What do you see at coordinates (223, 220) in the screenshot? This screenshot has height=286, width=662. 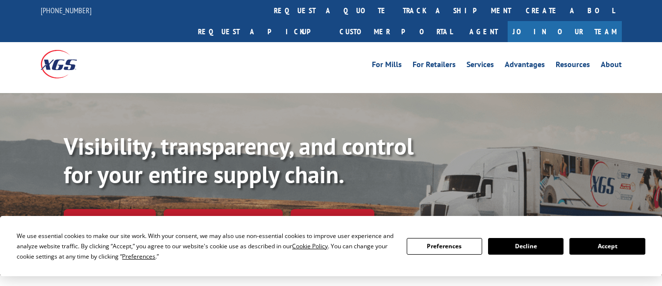 I see `a: Calculate transit time` at bounding box center [223, 220].